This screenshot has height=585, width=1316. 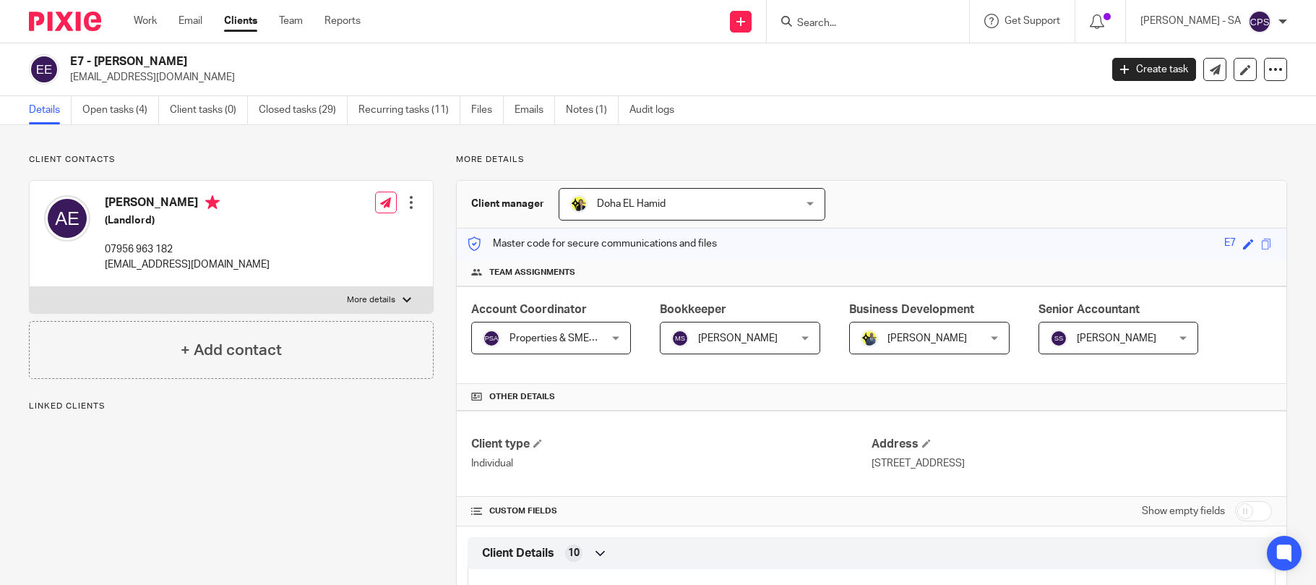 What do you see at coordinates (671, 444) in the screenshot?
I see `h4: Client type` at bounding box center [671, 444].